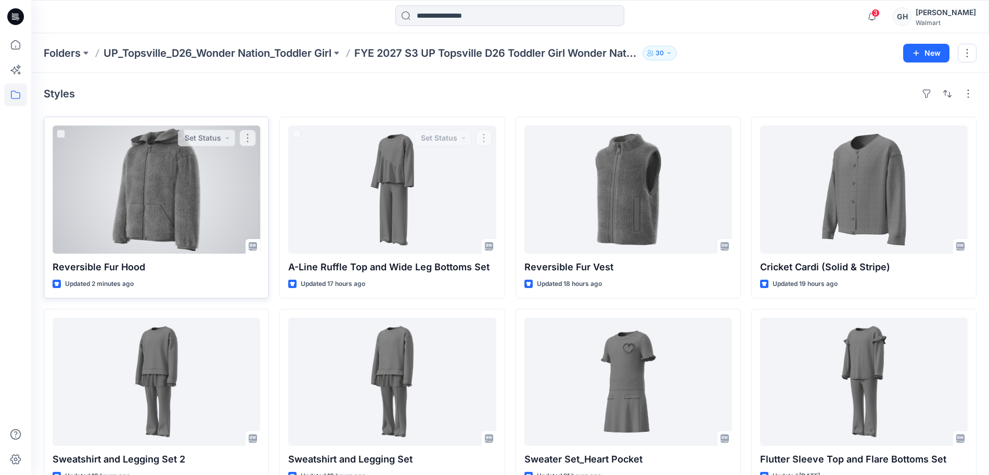 The width and height of the screenshot is (989, 475). I want to click on h4: Styles, so click(59, 94).